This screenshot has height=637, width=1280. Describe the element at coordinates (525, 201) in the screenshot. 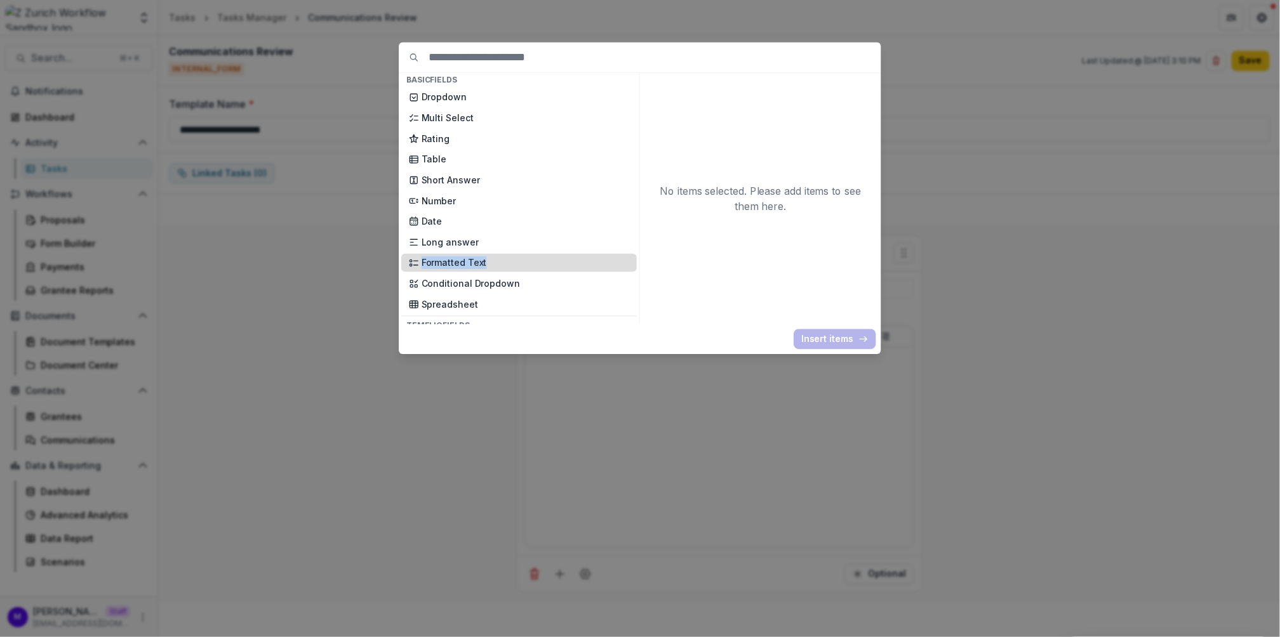

I see `p: Number` at that location.